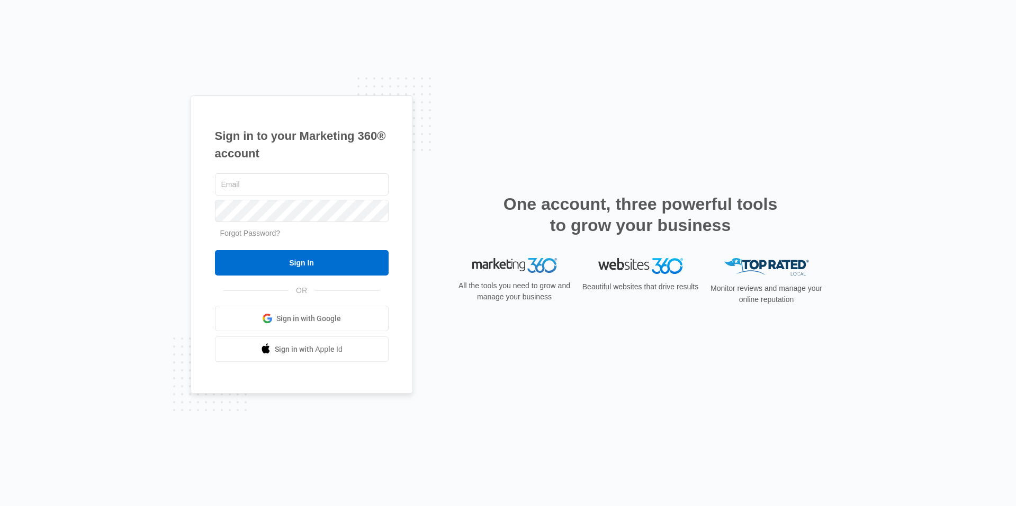 This screenshot has width=1016, height=506. Describe the element at coordinates (301, 290) in the screenshot. I see `span: OR` at that location.